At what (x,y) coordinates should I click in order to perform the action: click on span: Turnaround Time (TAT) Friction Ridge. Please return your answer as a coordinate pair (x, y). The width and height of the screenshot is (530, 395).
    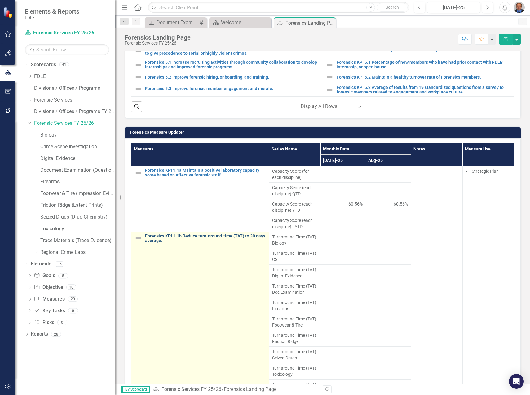
    Looking at the image, I should click on (294, 339).